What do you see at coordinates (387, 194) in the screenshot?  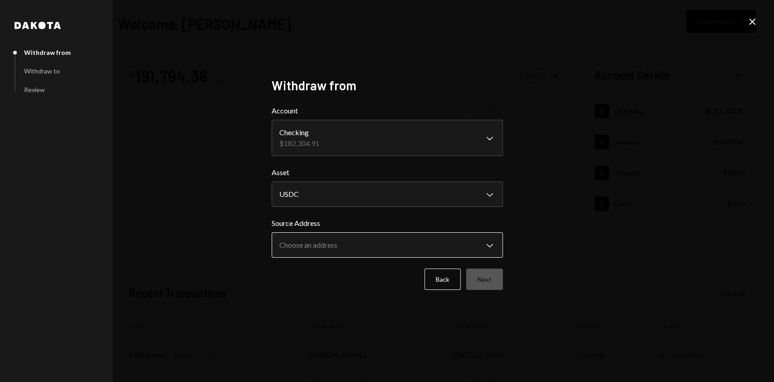 I see `button: Asset` at bounding box center [387, 194].